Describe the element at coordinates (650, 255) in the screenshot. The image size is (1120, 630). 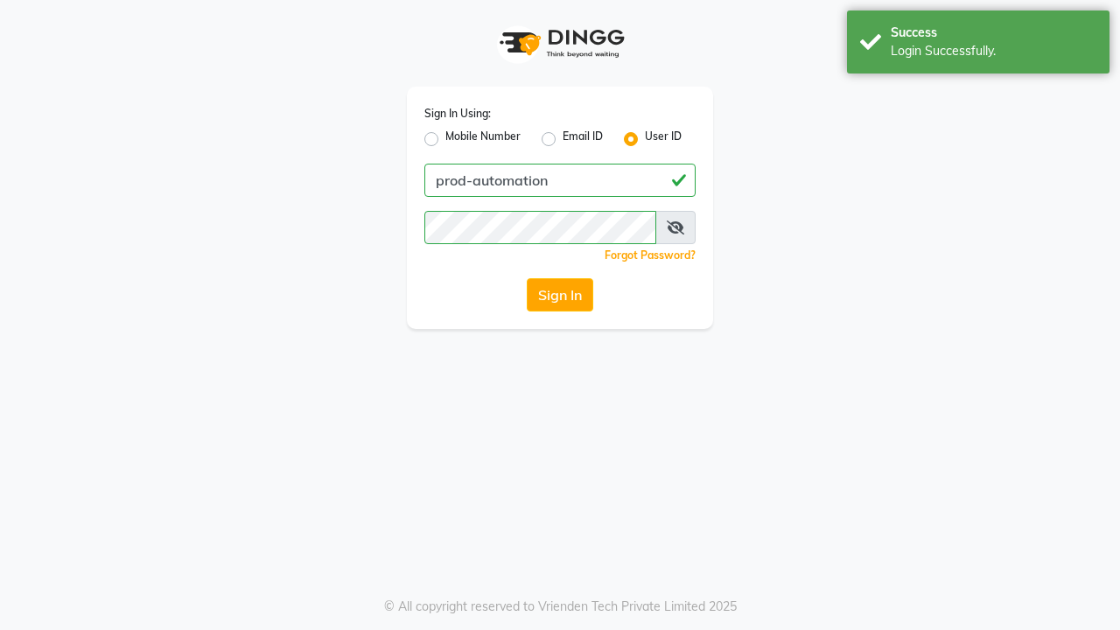
I see `a: Forgot Password?` at that location.